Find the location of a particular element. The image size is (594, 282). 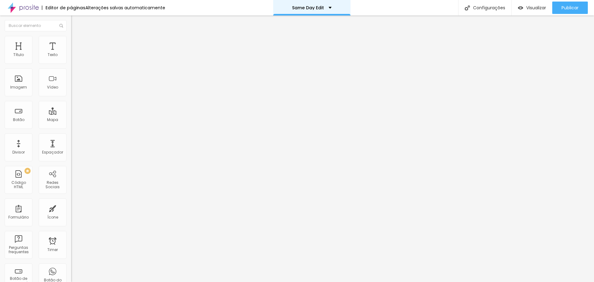

div: Editor de páginas is located at coordinates (63, 8).